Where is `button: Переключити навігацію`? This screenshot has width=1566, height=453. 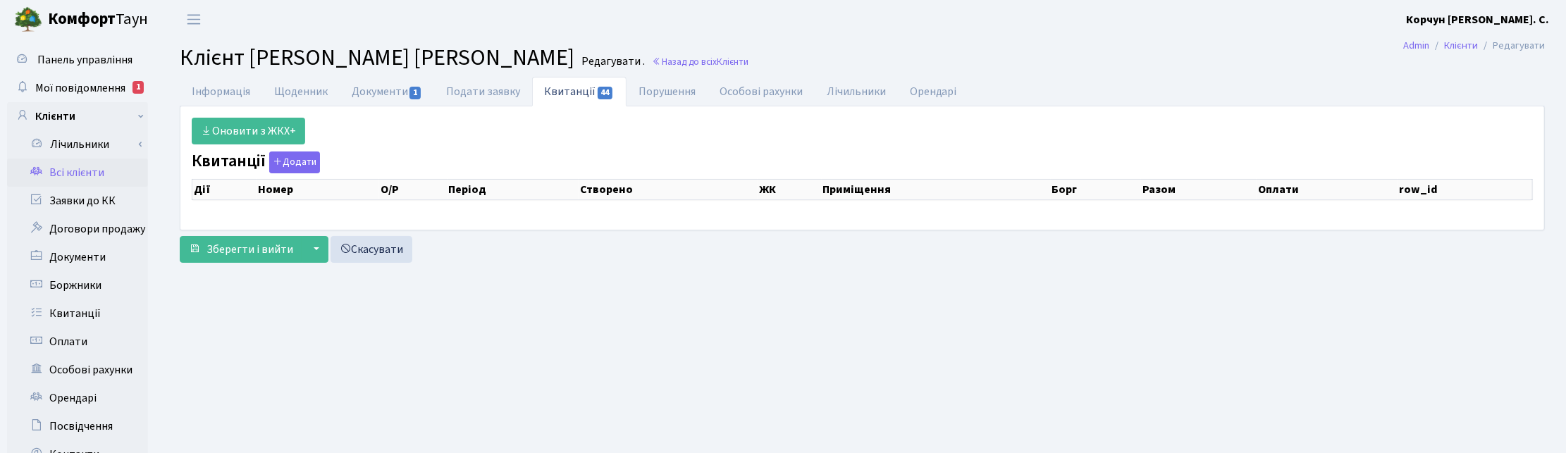 button: Переключити навігацію is located at coordinates (194, 19).